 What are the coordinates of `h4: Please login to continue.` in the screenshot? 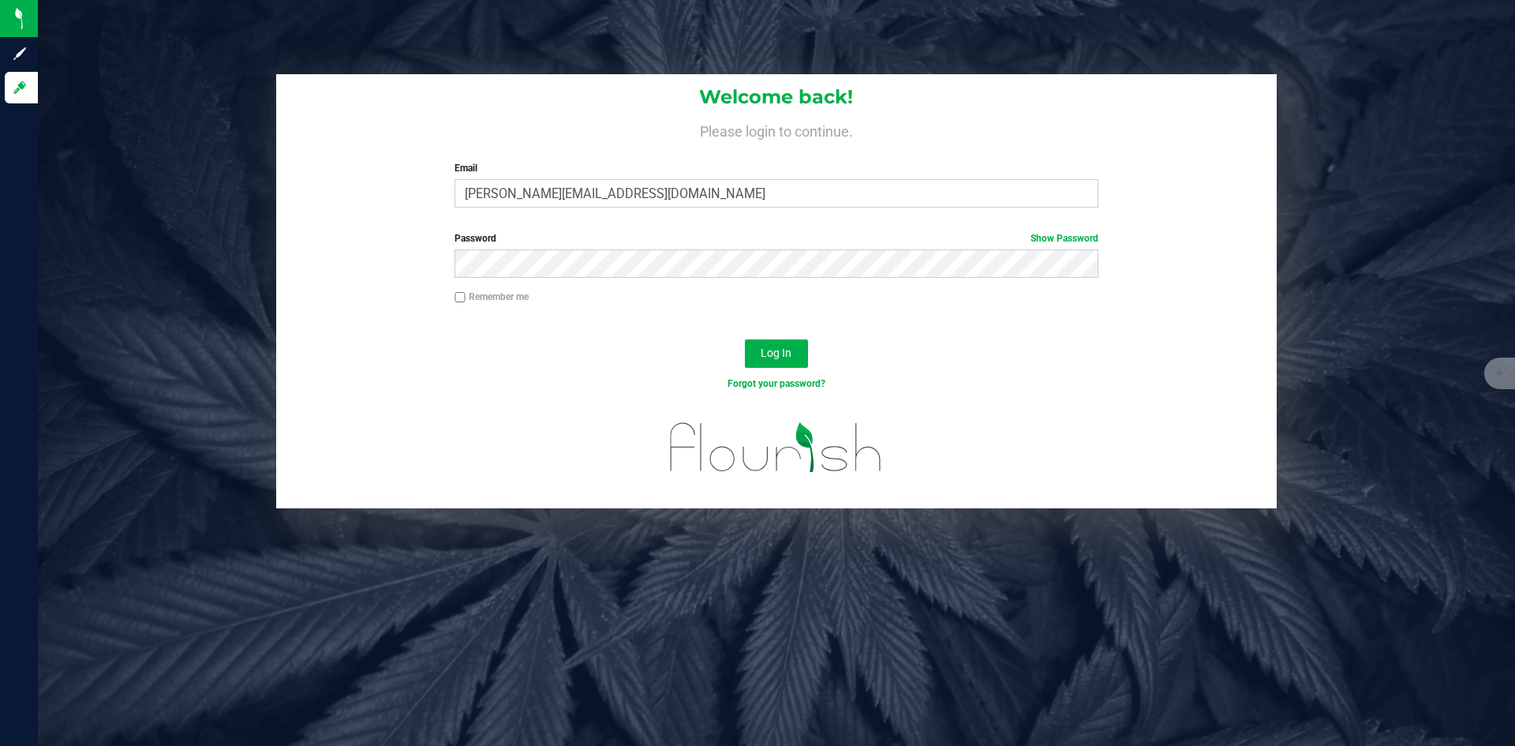 It's located at (777, 129).